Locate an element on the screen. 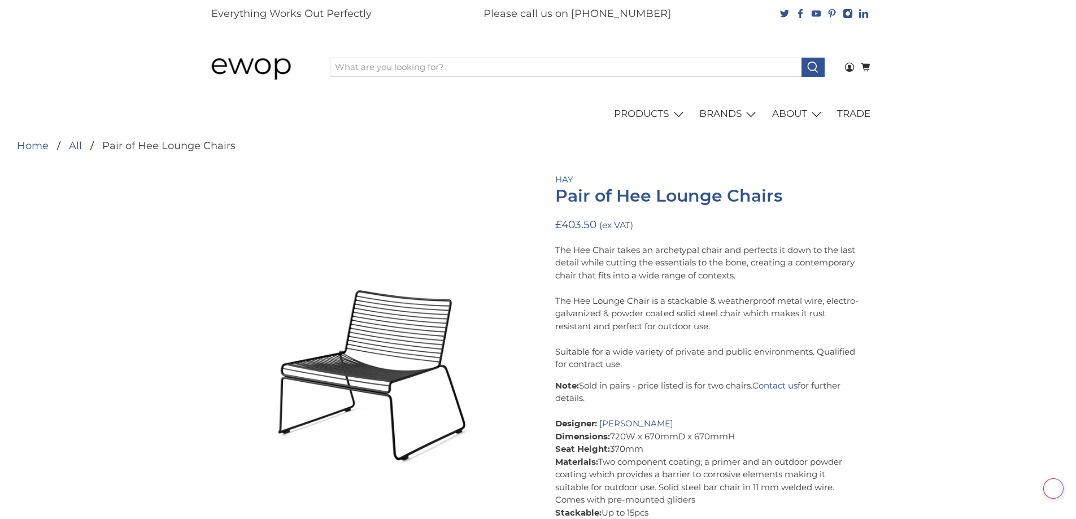 This screenshot has width=1076, height=519. a: All is located at coordinates (75, 146).